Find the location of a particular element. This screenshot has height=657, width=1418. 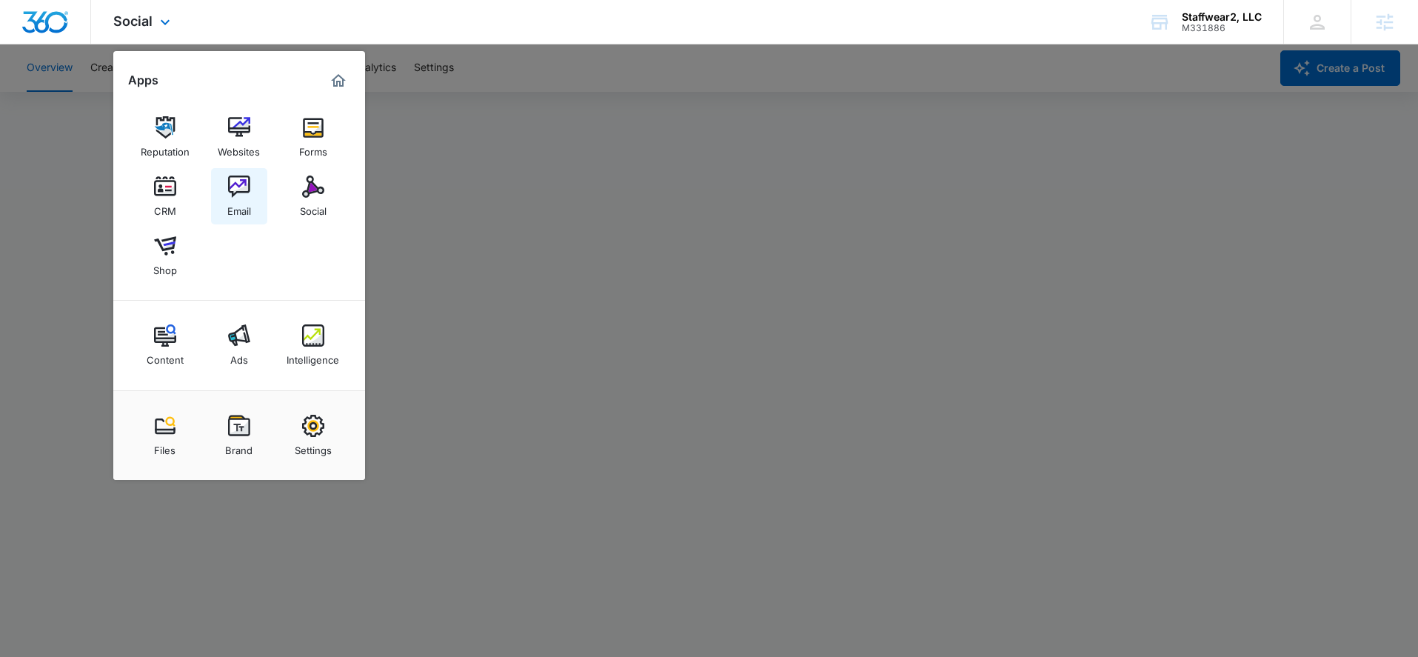

h2: Apps is located at coordinates (143, 80).